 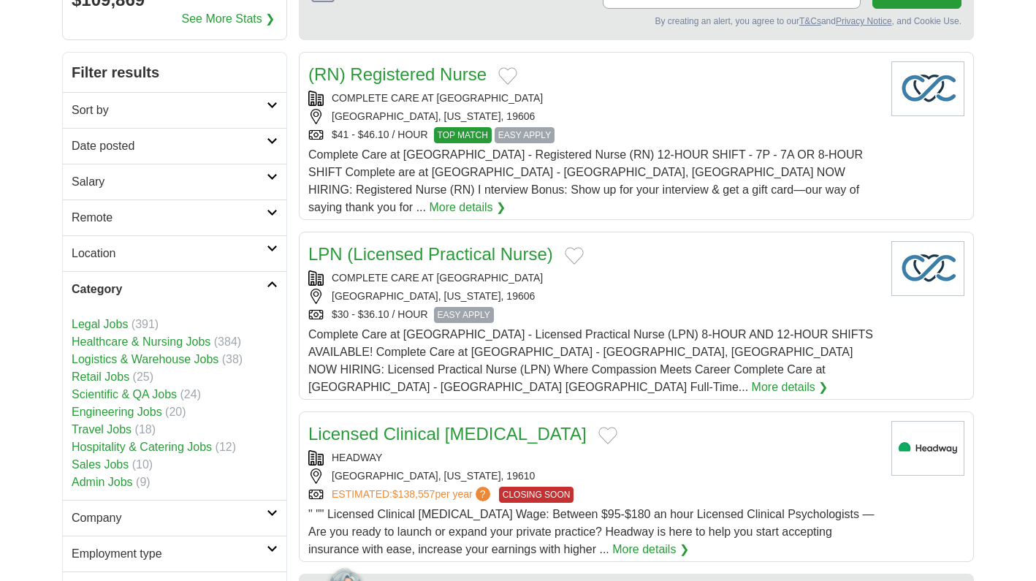 I want to click on img: Headway logo, so click(x=928, y=448).